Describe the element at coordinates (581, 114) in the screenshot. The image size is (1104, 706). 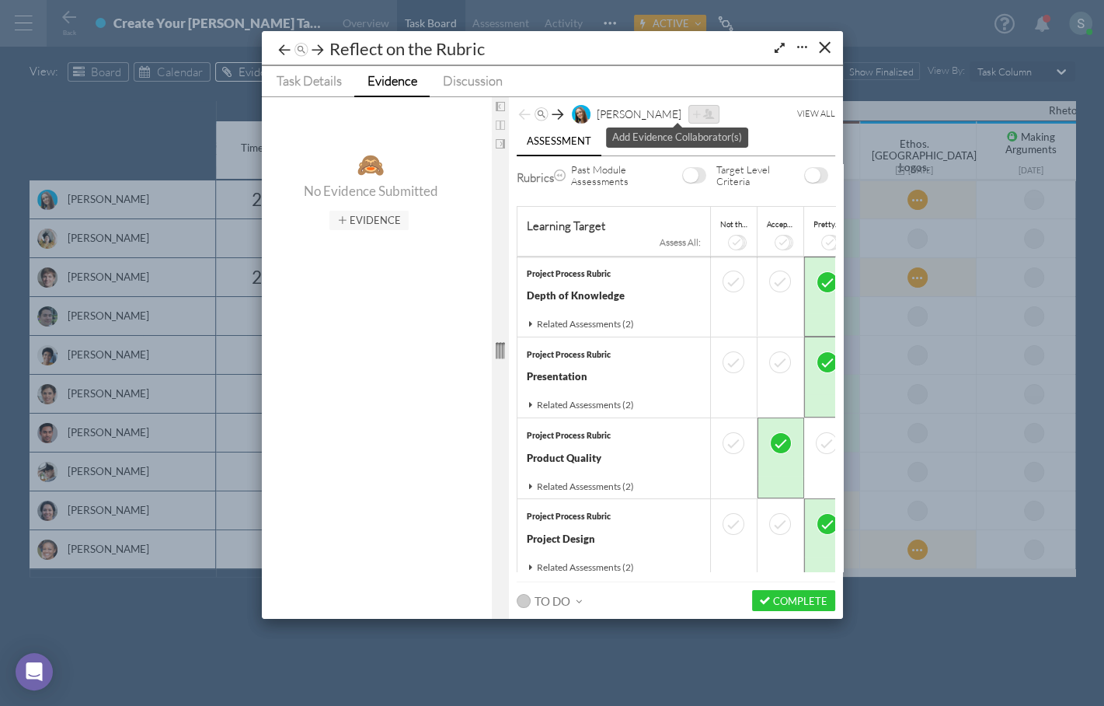
I see `img: image` at that location.